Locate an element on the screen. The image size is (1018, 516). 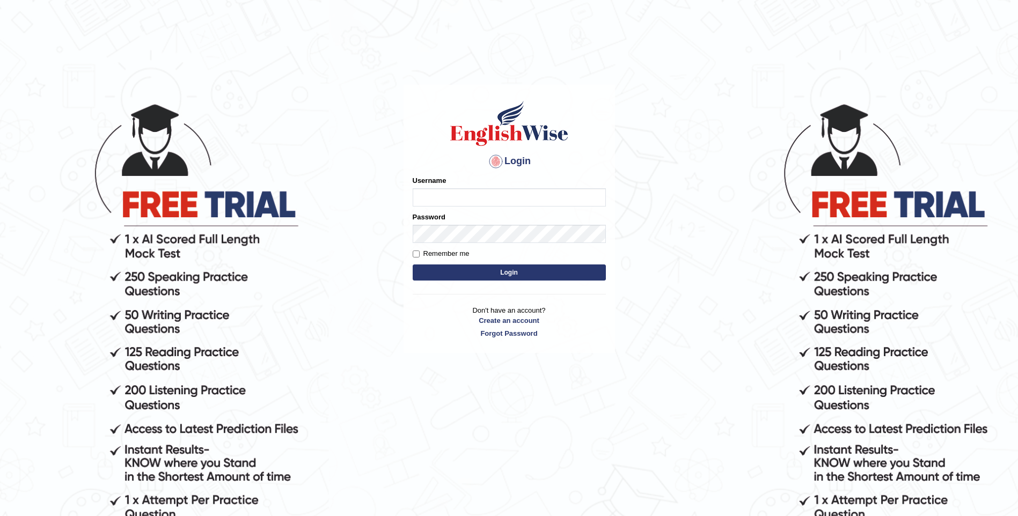
button: Login is located at coordinates (509, 273).